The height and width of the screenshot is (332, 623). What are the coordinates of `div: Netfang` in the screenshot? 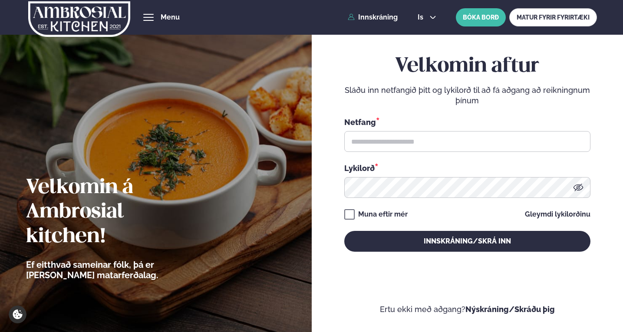 It's located at (467, 122).